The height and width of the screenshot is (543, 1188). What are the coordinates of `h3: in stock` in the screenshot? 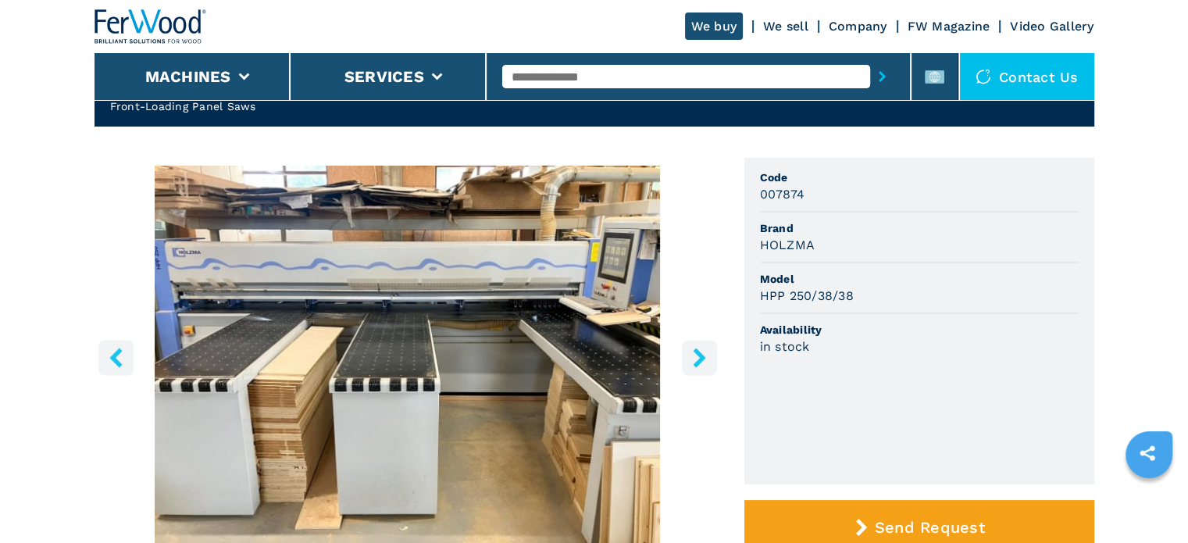 It's located at (785, 346).